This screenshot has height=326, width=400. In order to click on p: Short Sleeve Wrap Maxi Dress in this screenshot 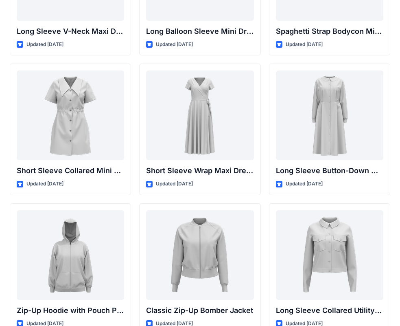, I will do `click(200, 171)`.